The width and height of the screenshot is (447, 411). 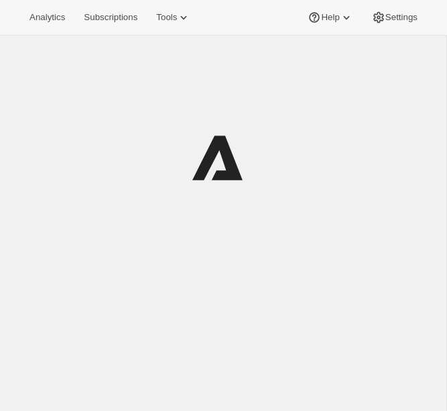 What do you see at coordinates (395, 17) in the screenshot?
I see `button: Settings` at bounding box center [395, 17].